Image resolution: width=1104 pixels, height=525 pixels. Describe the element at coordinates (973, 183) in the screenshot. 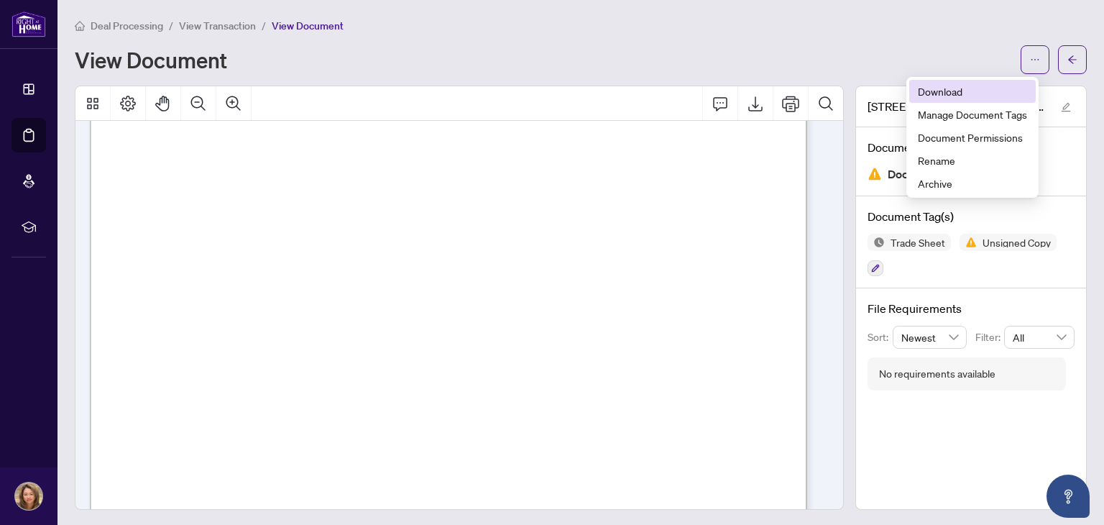

I see `span: Archive` at that location.